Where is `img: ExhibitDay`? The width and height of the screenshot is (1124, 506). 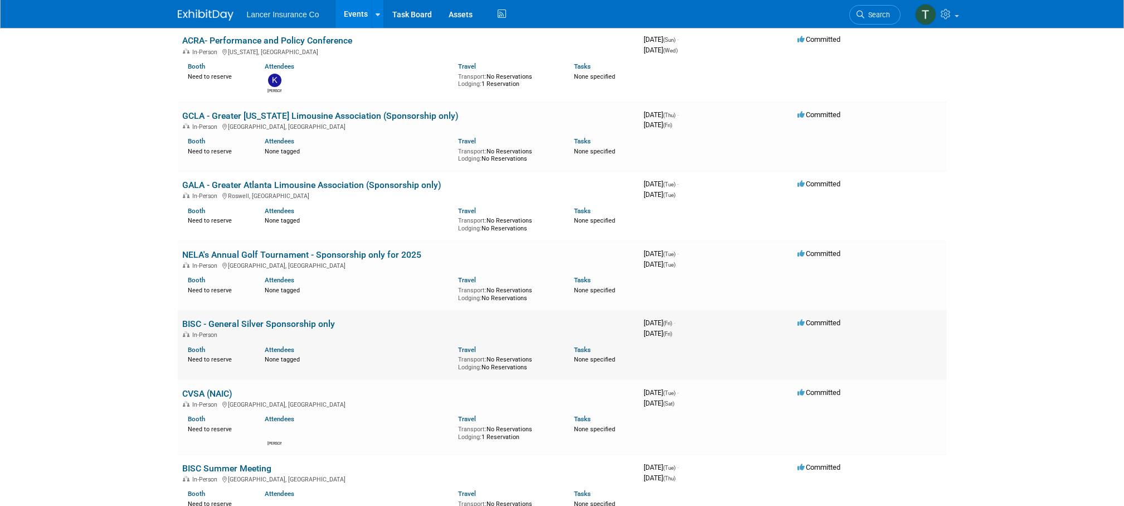 img: ExhibitDay is located at coordinates (206, 15).